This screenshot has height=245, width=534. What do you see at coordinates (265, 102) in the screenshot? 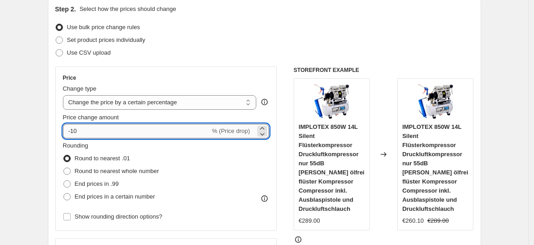
I see `div: help` at bounding box center [265, 102].